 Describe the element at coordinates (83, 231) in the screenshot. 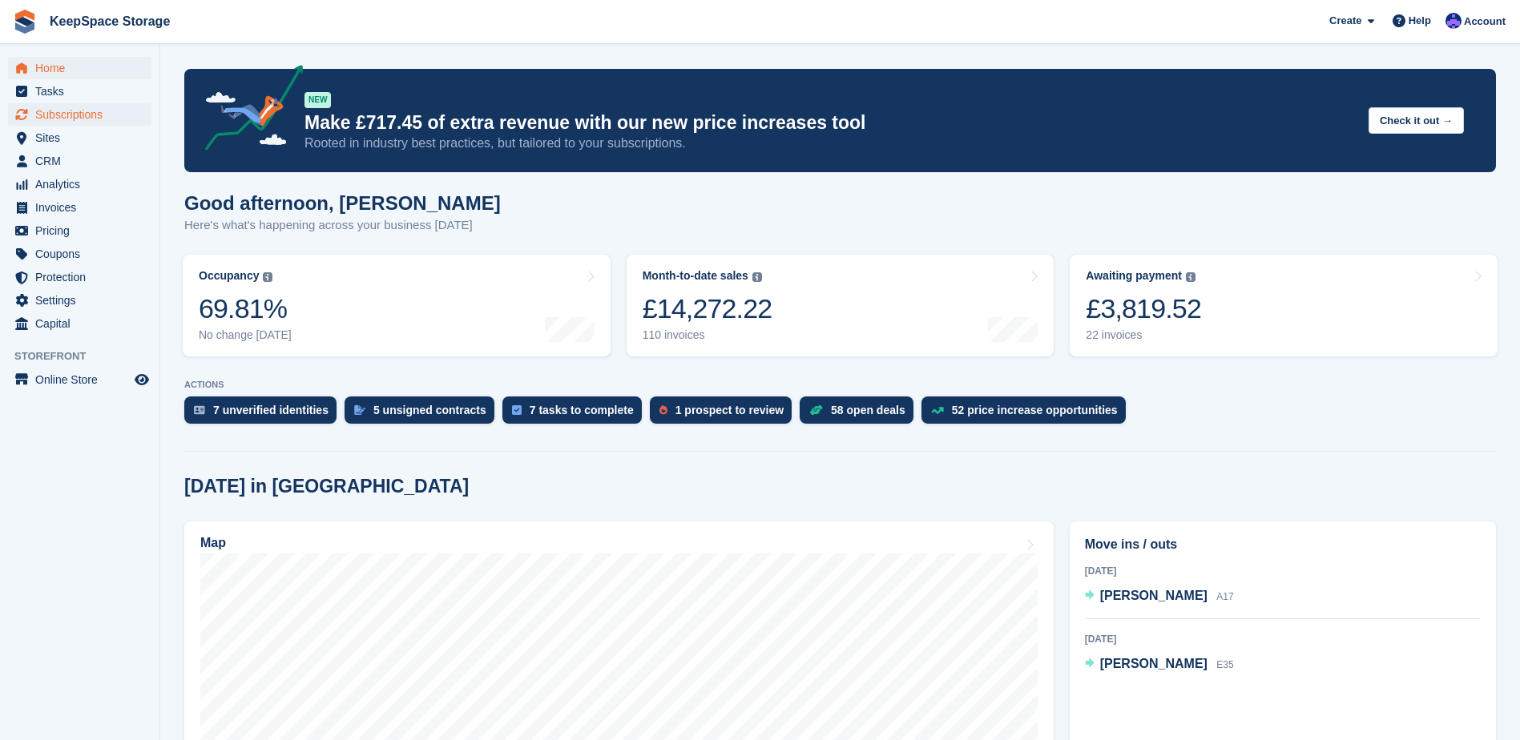

I see `span: Pricing` at that location.